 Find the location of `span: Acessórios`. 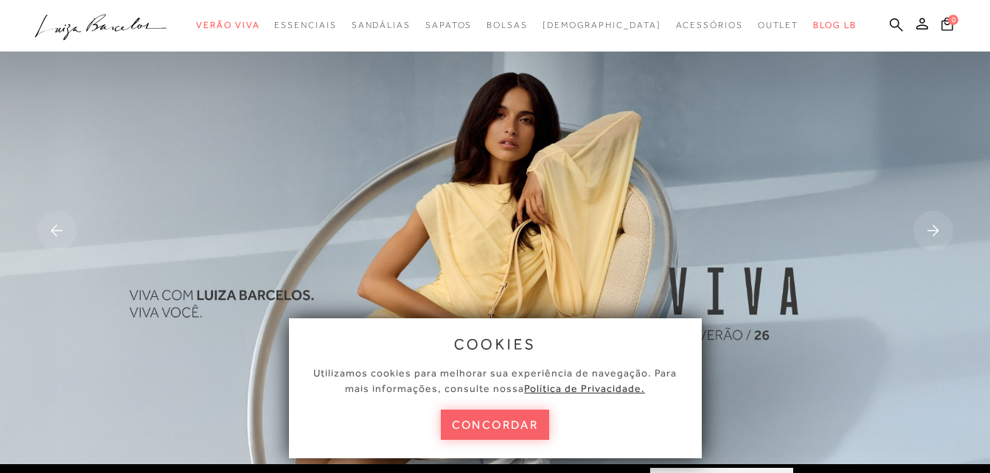

span: Acessórios is located at coordinates (709, 25).